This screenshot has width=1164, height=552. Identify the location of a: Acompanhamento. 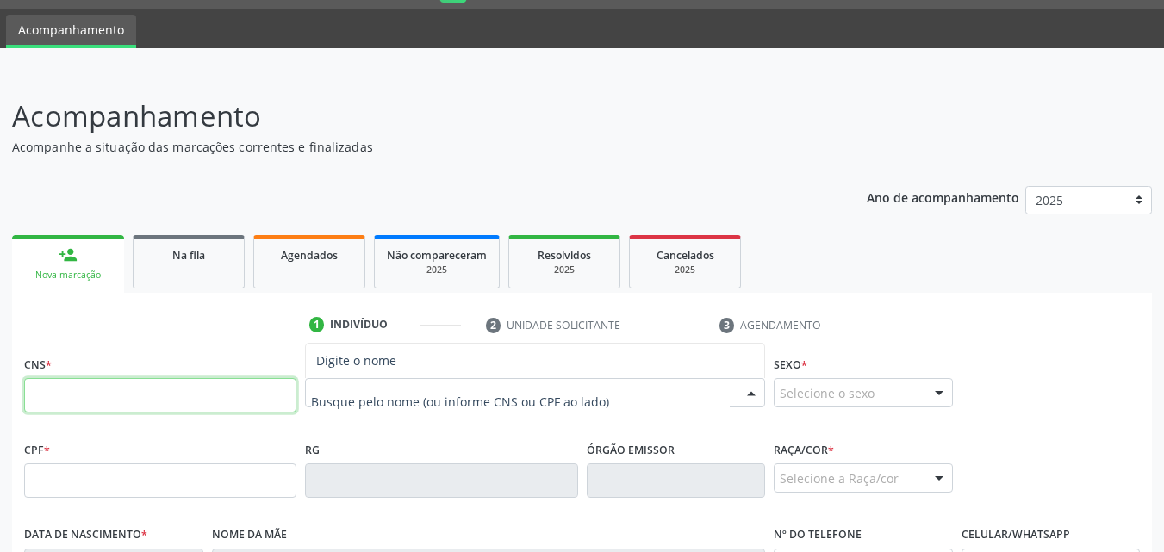
(71, 31).